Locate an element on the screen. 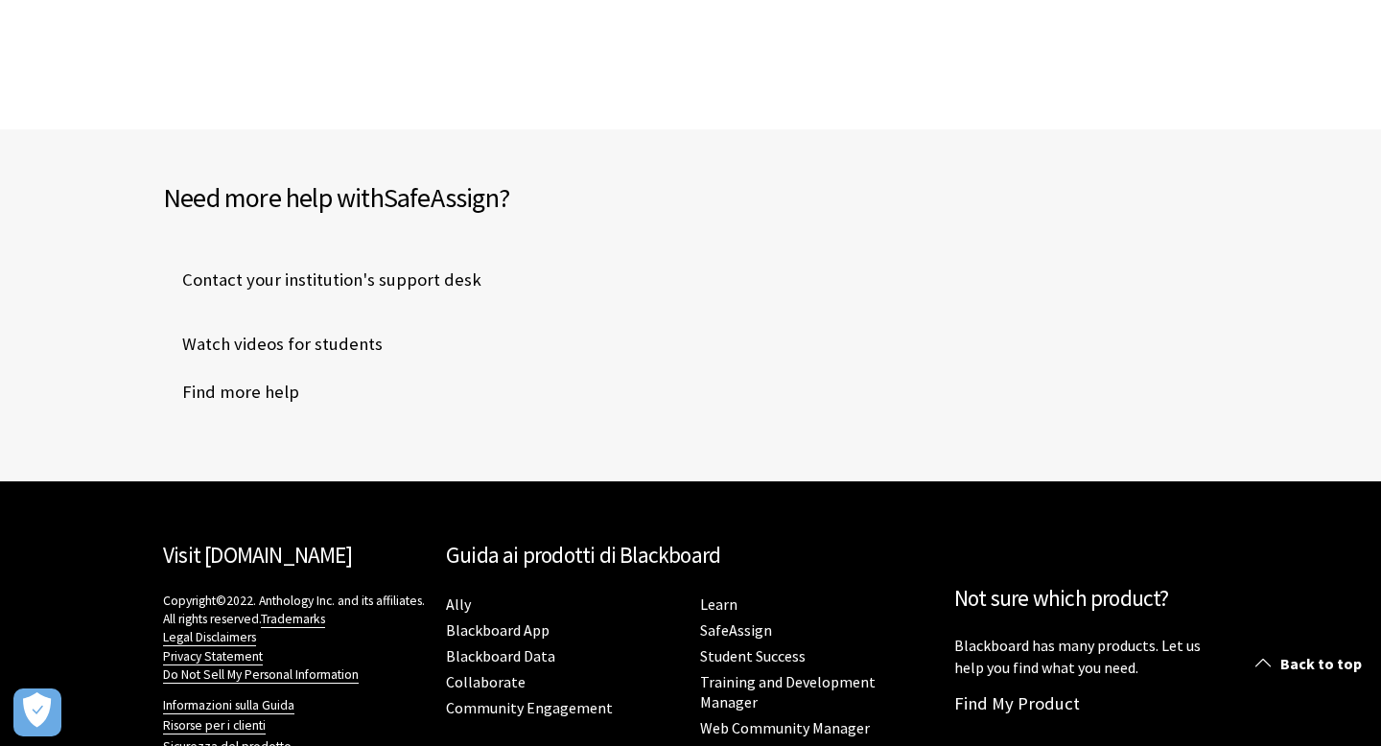 This screenshot has height=746, width=1381. a: Risorse per i clienti is located at coordinates (214, 726).